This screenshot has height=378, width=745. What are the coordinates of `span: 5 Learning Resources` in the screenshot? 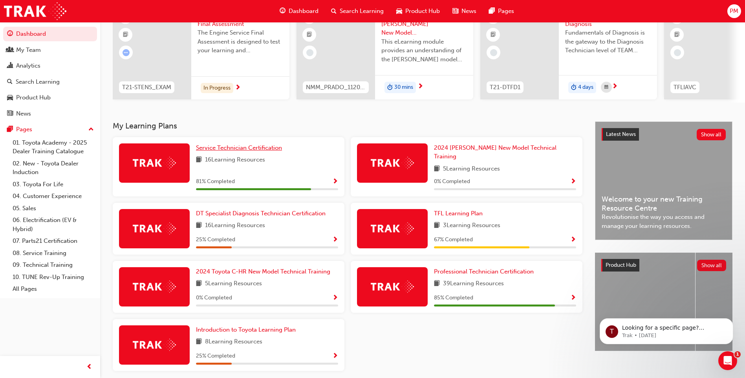 It's located at (233, 283).